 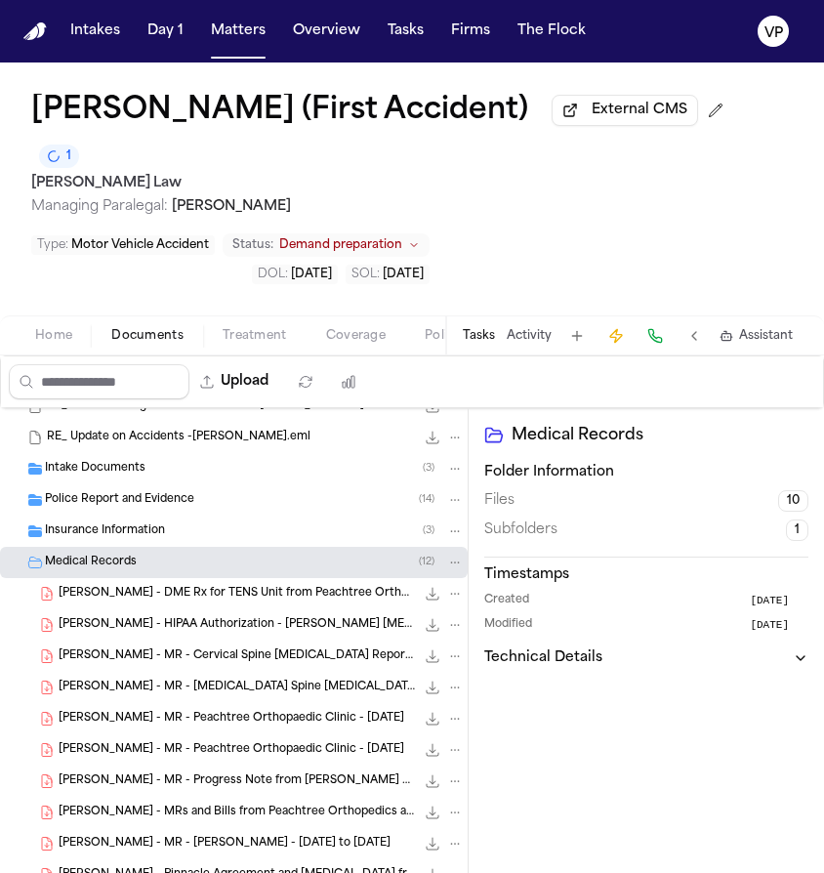 What do you see at coordinates (35, 31) in the screenshot?
I see `img: Finch Logo` at bounding box center [35, 31].